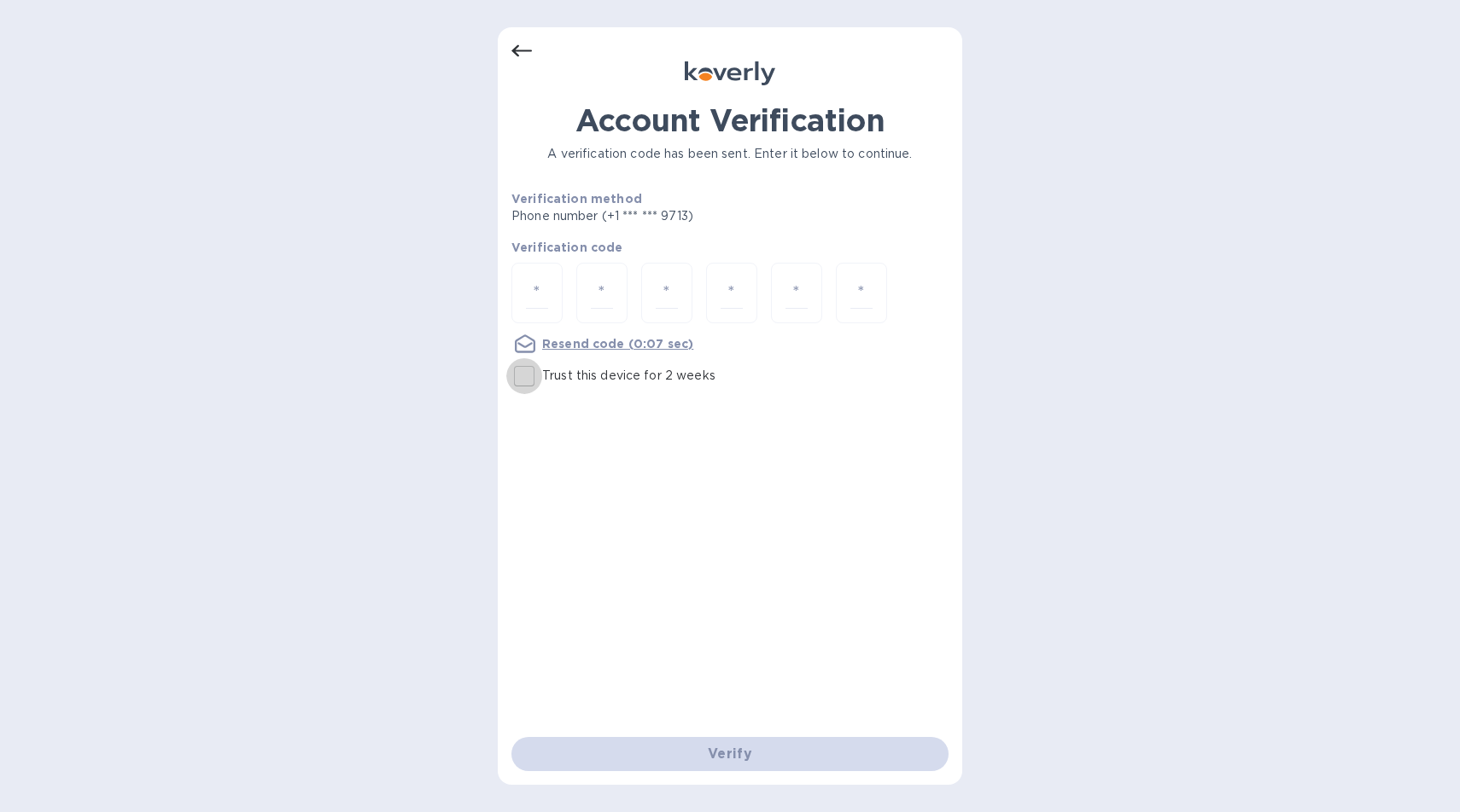  What do you see at coordinates (730, 154) in the screenshot?
I see `p: A verification code has been sent. Enter it below to continue.` at bounding box center [730, 154].